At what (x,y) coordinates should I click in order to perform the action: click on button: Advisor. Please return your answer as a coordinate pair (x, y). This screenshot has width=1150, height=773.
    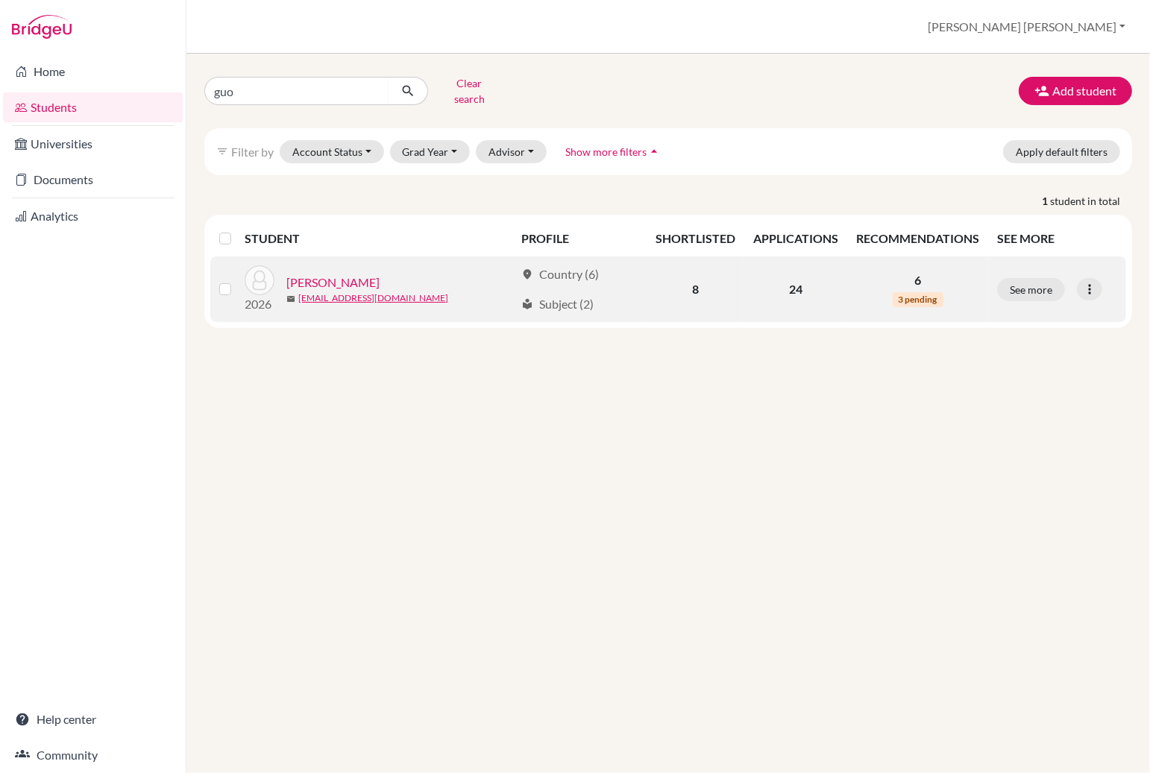
    Looking at the image, I should click on (511, 151).